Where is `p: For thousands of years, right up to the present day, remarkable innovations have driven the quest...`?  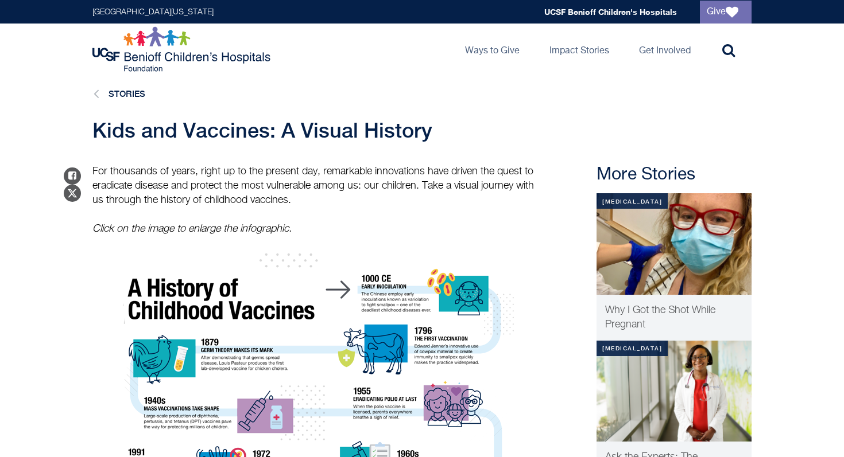 p: For thousands of years, right up to the present day, remarkable innovations have driven the quest... is located at coordinates (313, 186).